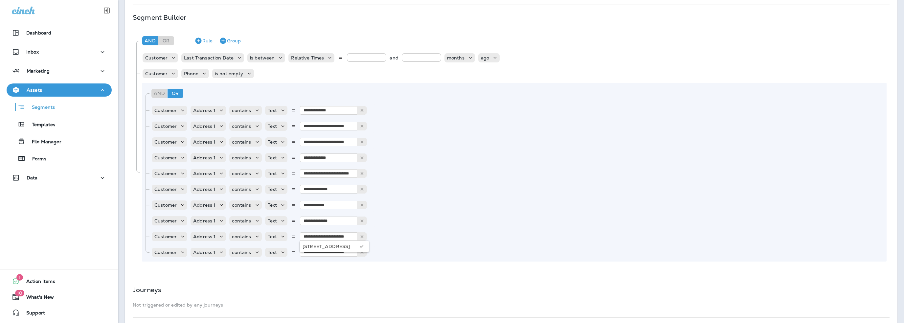  Describe the element at coordinates (38, 71) in the screenshot. I see `p: Marketing` at that location.